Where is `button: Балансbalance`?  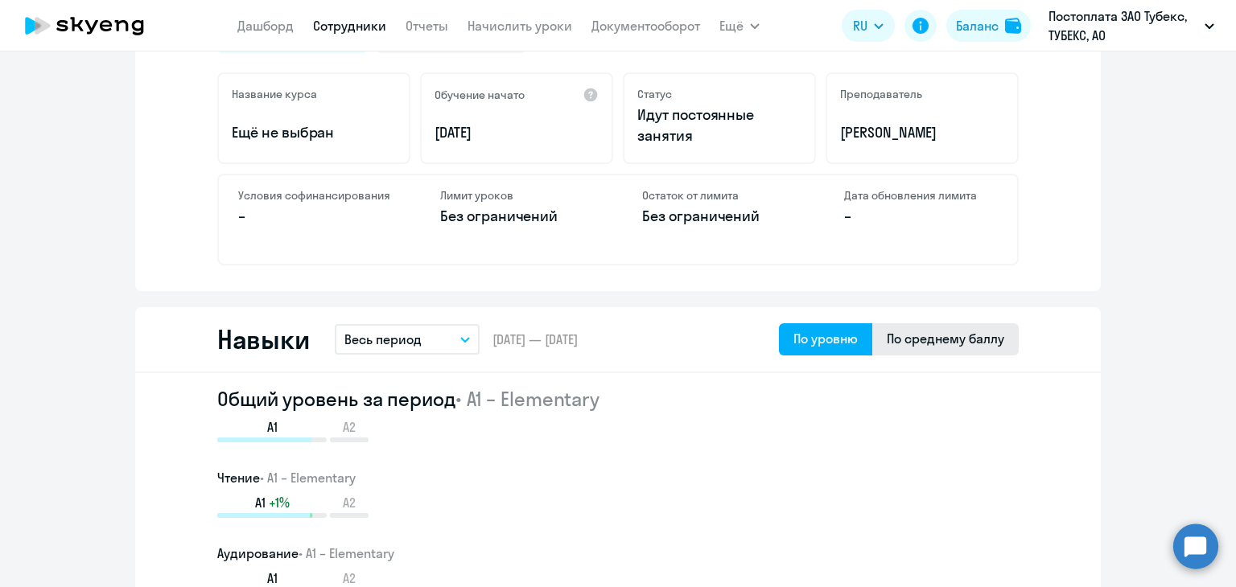 button: Балансbalance is located at coordinates (988, 26).